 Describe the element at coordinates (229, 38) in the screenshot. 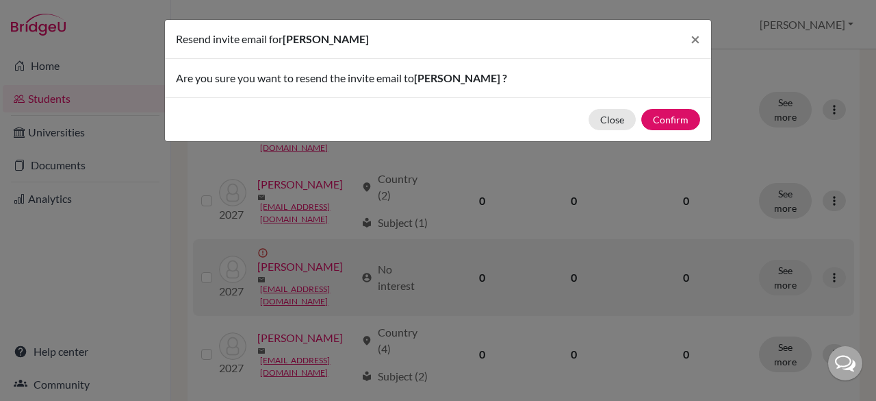

I see `span: Resend invite email for` at that location.